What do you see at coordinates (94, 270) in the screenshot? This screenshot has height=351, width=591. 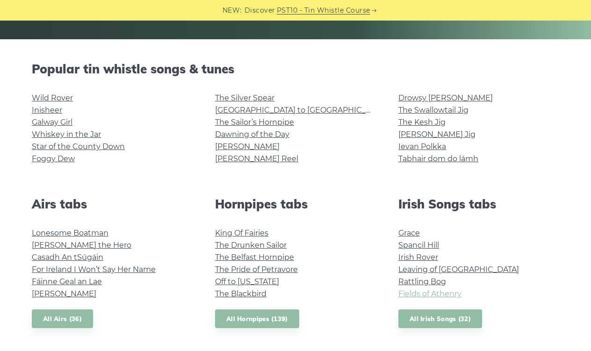 I see `a: For Ireland I Won’t Say Her Name` at bounding box center [94, 270].